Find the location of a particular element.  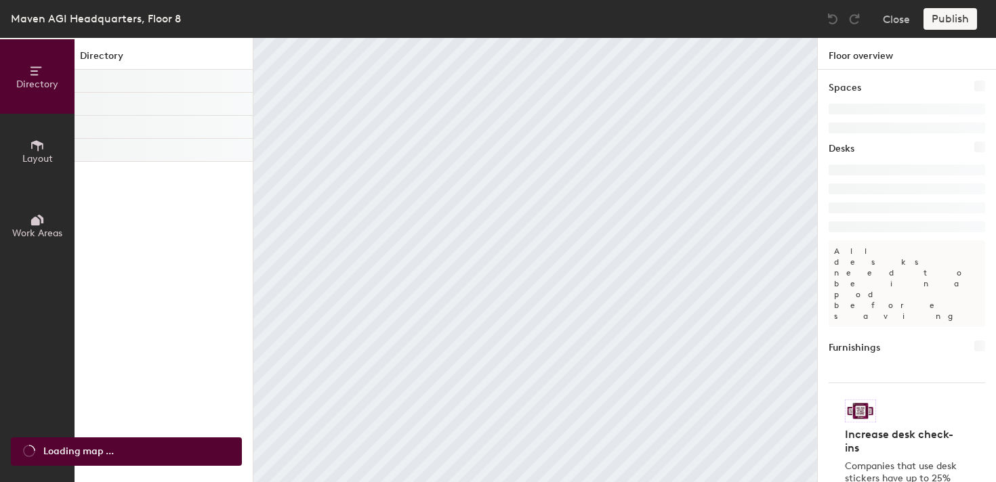

span: Loading map ... is located at coordinates (79, 452).